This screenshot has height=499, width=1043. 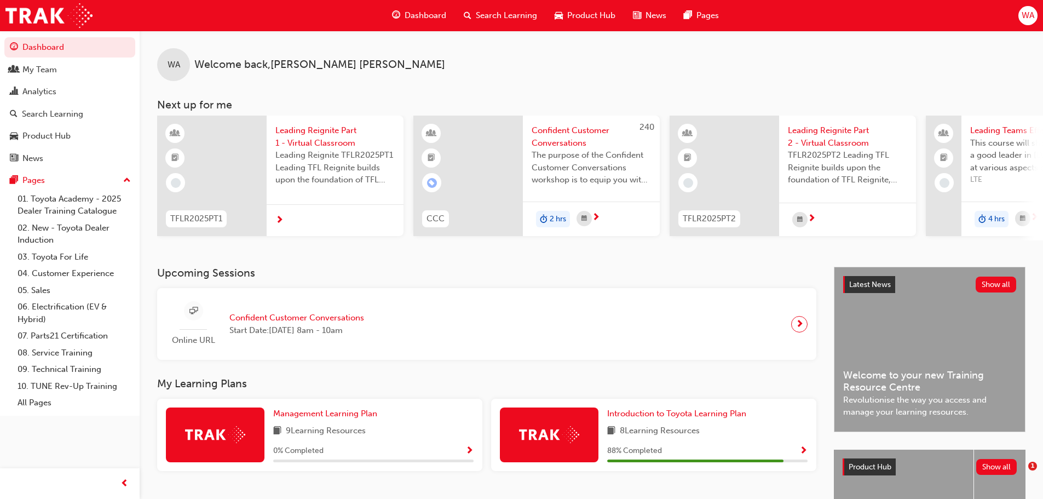 I want to click on div: Analytics, so click(x=39, y=91).